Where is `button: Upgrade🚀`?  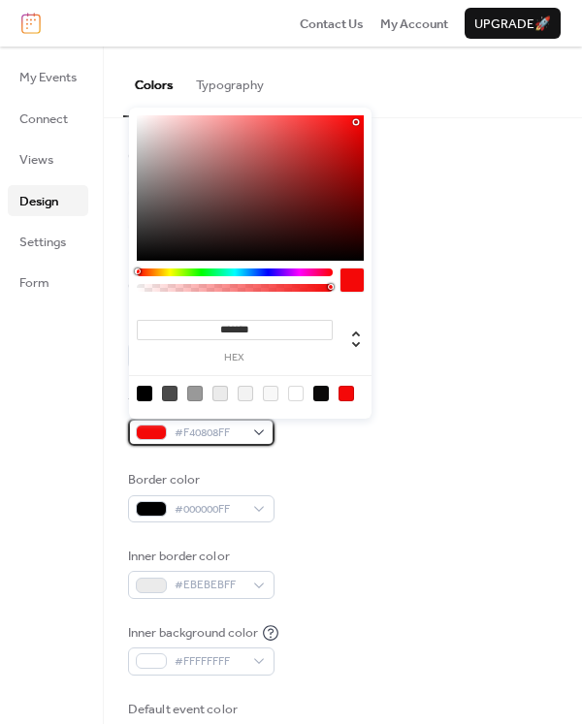 button: Upgrade🚀 is located at coordinates (512, 23).